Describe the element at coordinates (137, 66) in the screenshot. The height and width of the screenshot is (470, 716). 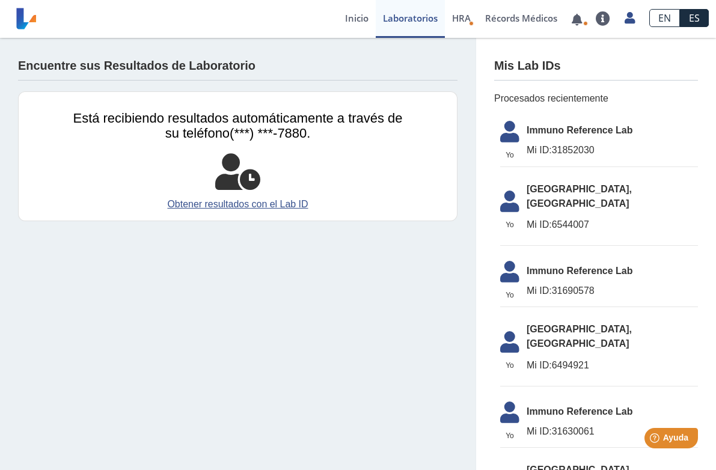
I see `h4: Encuentre sus Resultados de Laboratorio` at that location.